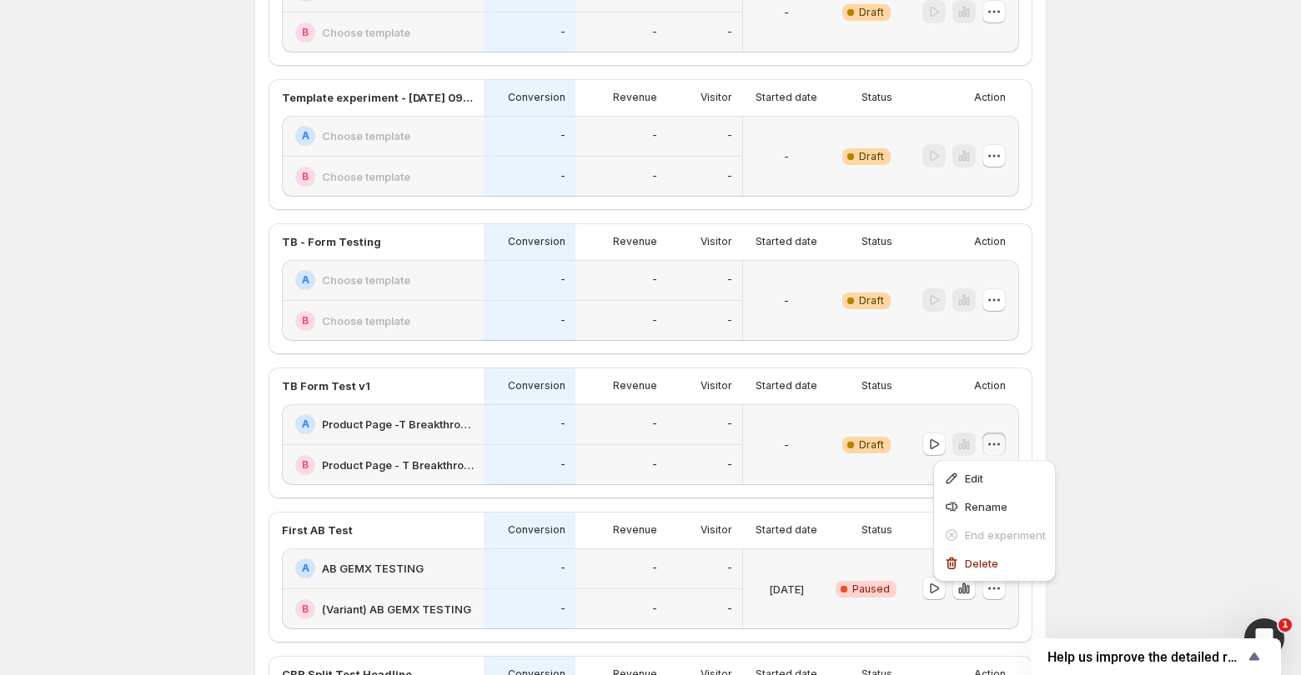 The width and height of the screenshot is (1301, 675). Describe the element at coordinates (1146, 657) in the screenshot. I see `span: Help us improve the detailed report for A/B campaigns` at that location.